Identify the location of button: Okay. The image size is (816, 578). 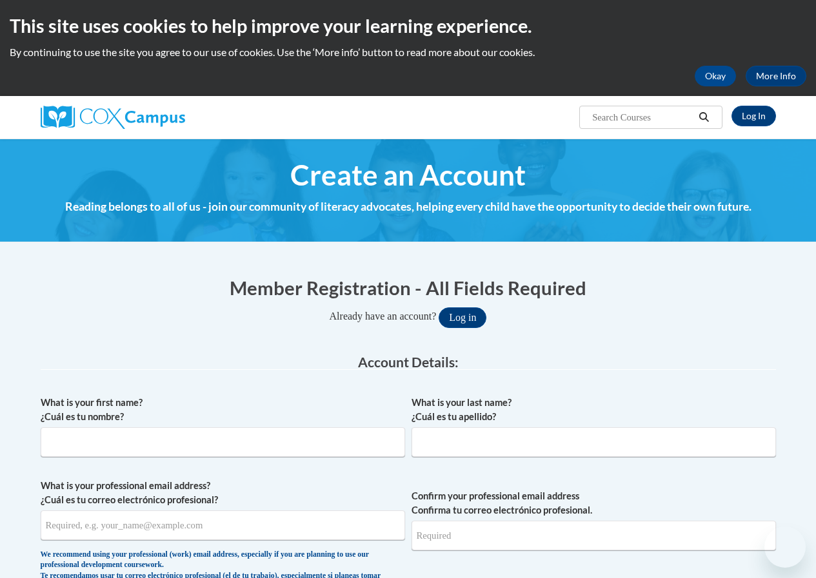
(715, 76).